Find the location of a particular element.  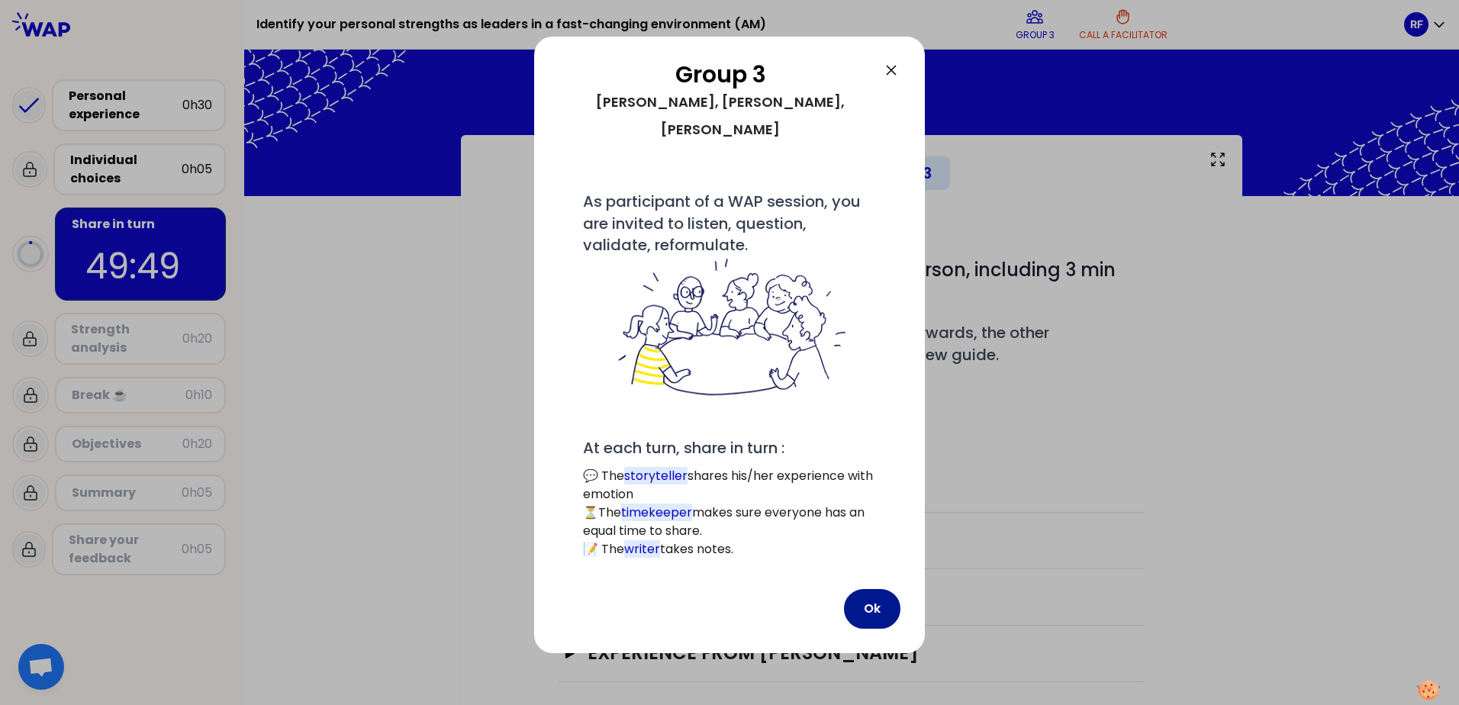

mark: storyteller is located at coordinates (655, 475).